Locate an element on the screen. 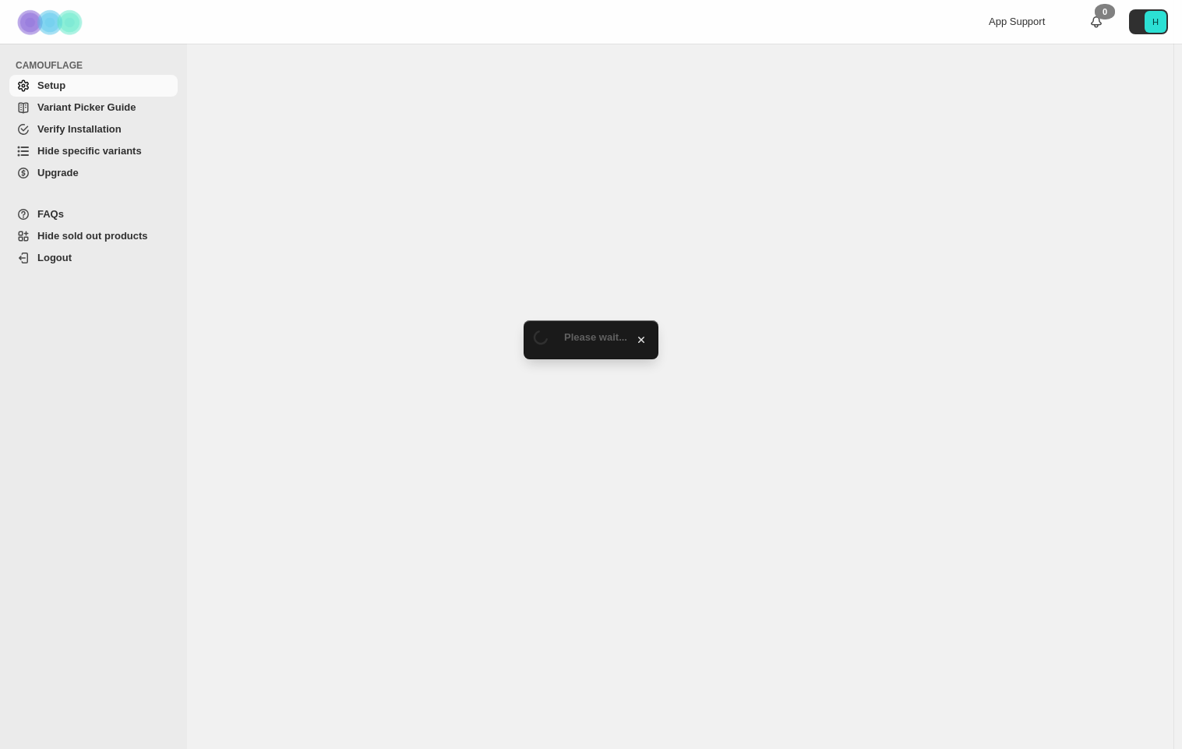 This screenshot has height=749, width=1182. a: Variant Picker Guide is located at coordinates (94, 108).